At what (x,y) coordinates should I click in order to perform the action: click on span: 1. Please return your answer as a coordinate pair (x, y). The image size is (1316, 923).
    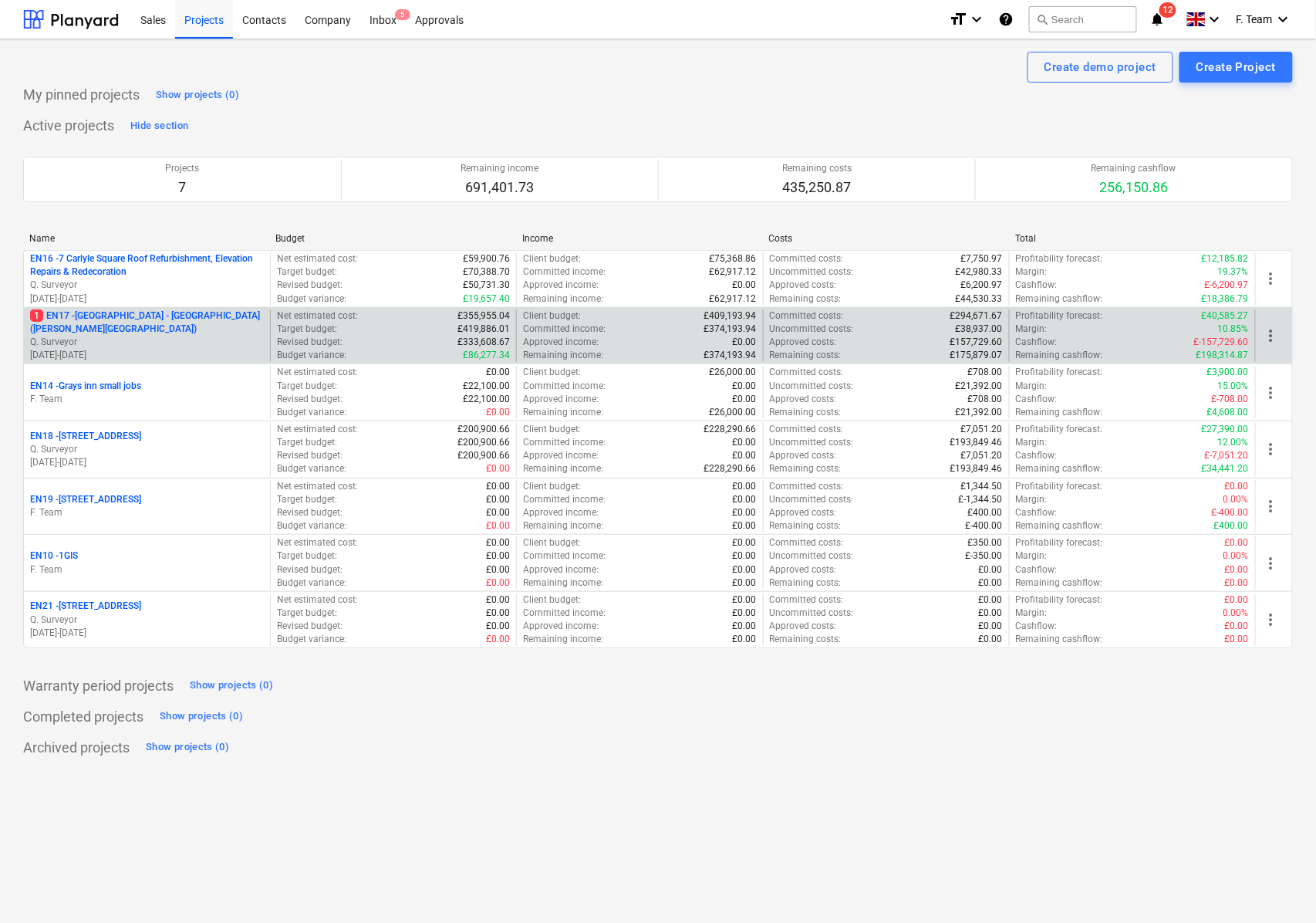
    Looking at the image, I should click on (36, 316).